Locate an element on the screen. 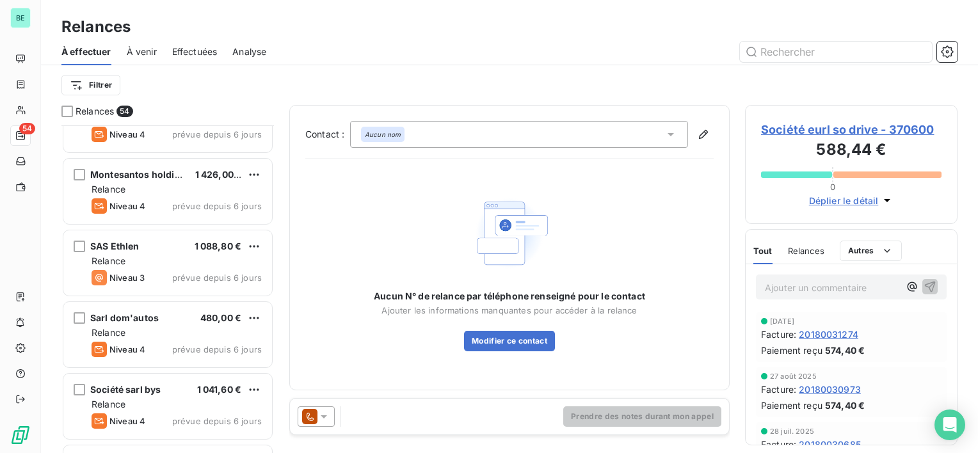  img: Logo LeanPay is located at coordinates (20, 435).